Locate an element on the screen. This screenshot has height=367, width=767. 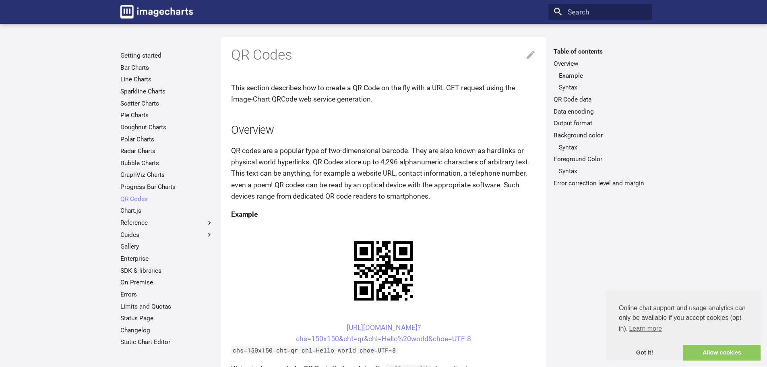
a: Radar Charts is located at coordinates (167, 151).